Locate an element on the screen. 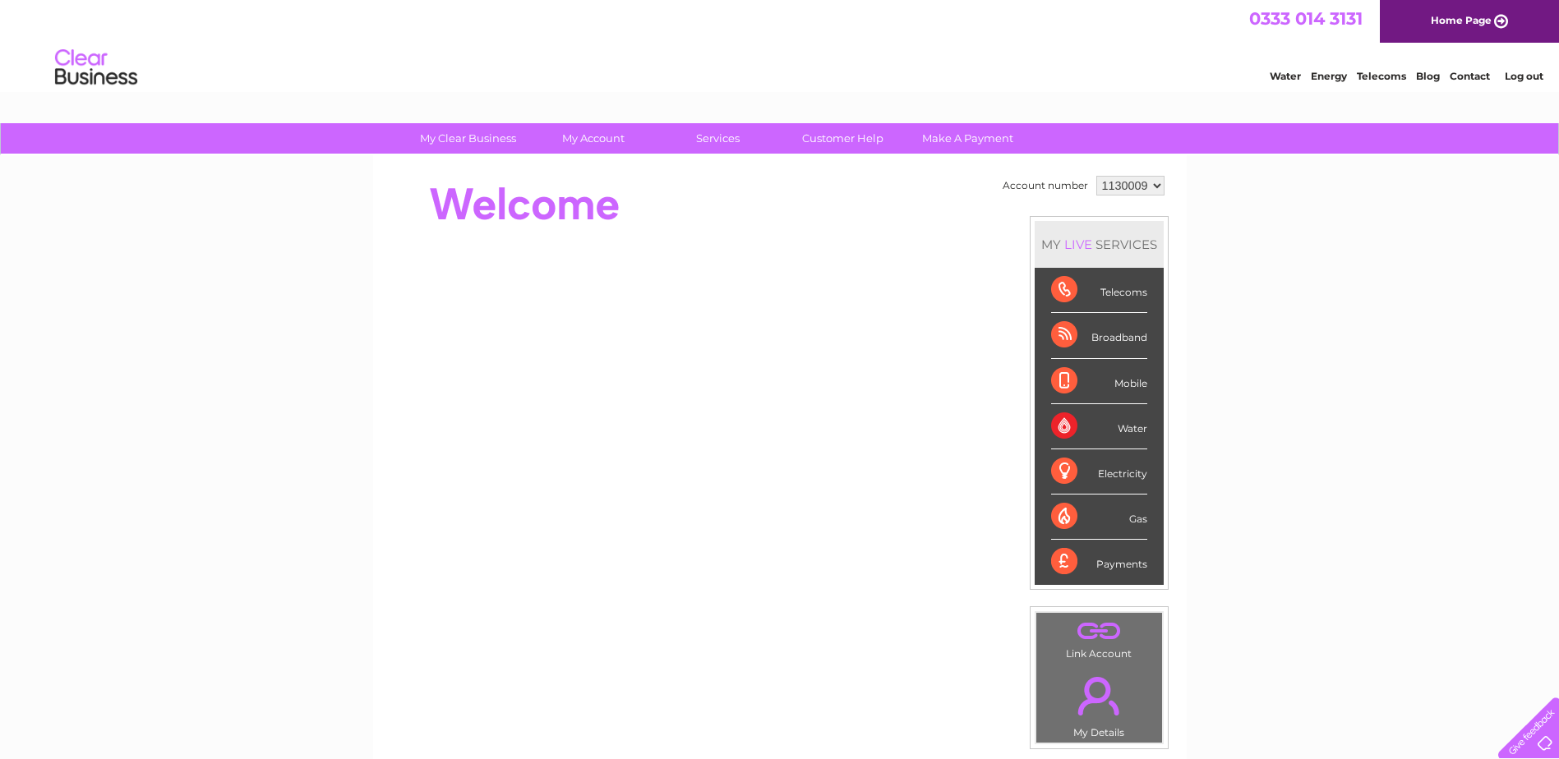 The height and width of the screenshot is (759, 1559). a: Log out is located at coordinates (1524, 76).